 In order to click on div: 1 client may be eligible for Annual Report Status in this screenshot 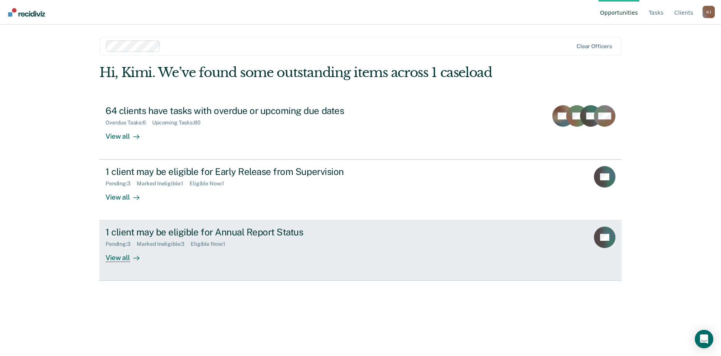, I will do `click(241, 232)`.